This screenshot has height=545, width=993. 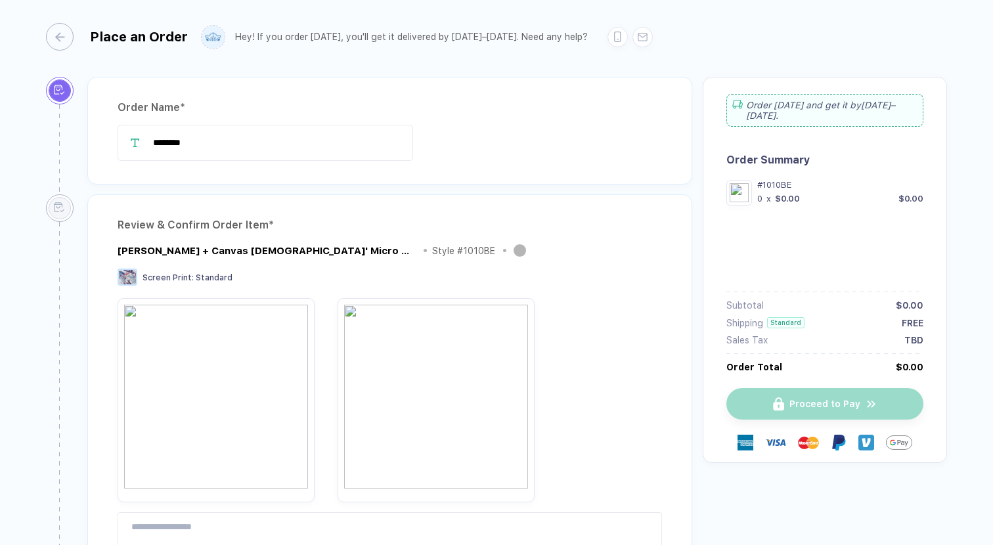 I want to click on div: Subtotal, so click(x=745, y=306).